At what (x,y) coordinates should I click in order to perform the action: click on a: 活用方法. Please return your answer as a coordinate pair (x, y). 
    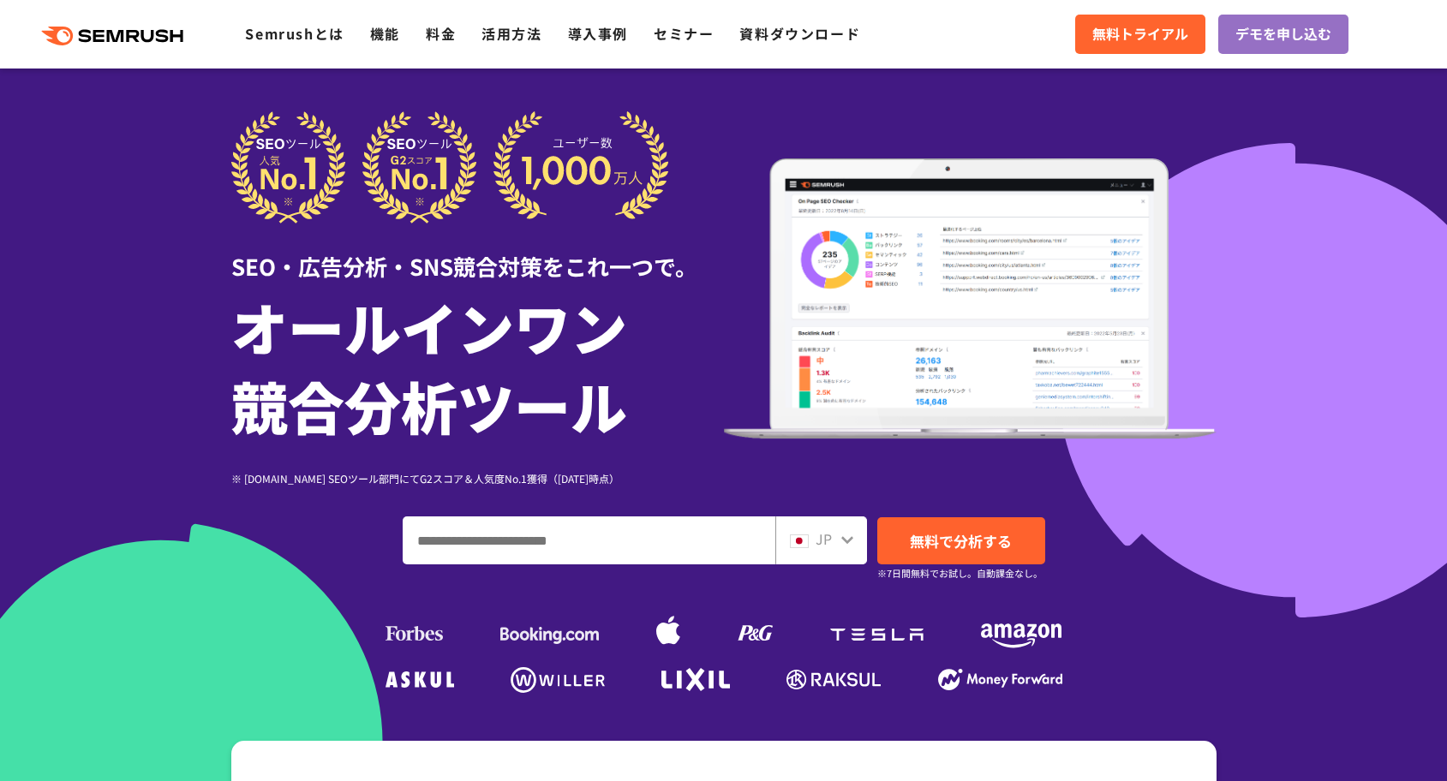
    Looking at the image, I should click on (512, 33).